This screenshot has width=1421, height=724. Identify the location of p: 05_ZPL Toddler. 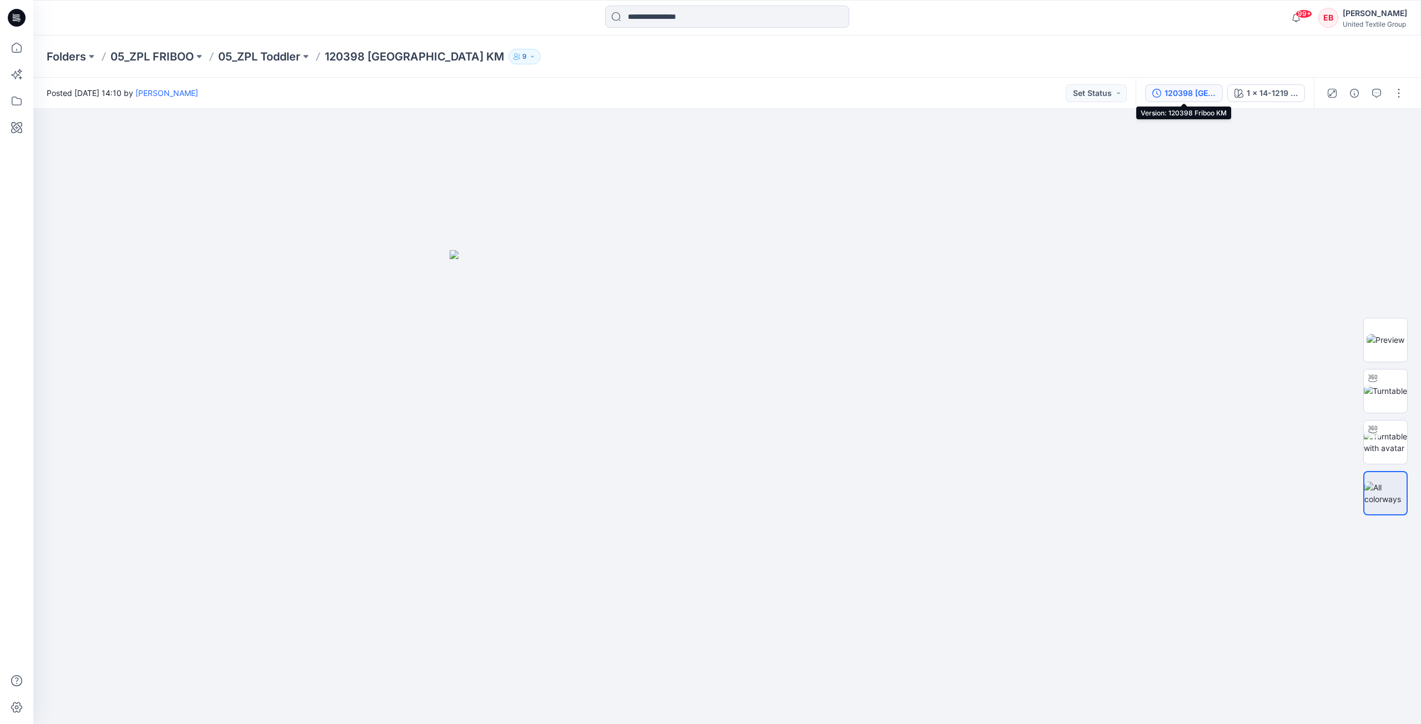
(259, 57).